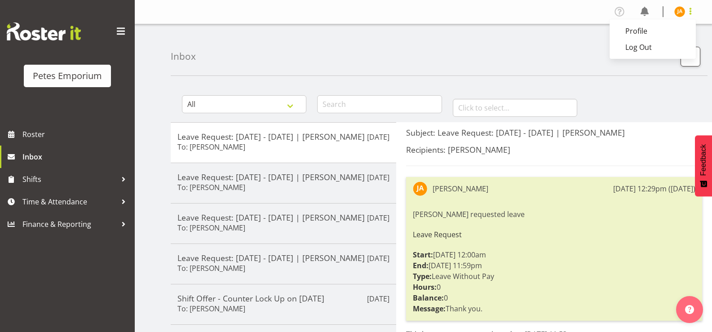  I want to click on img: Rosterit website logo, so click(44, 31).